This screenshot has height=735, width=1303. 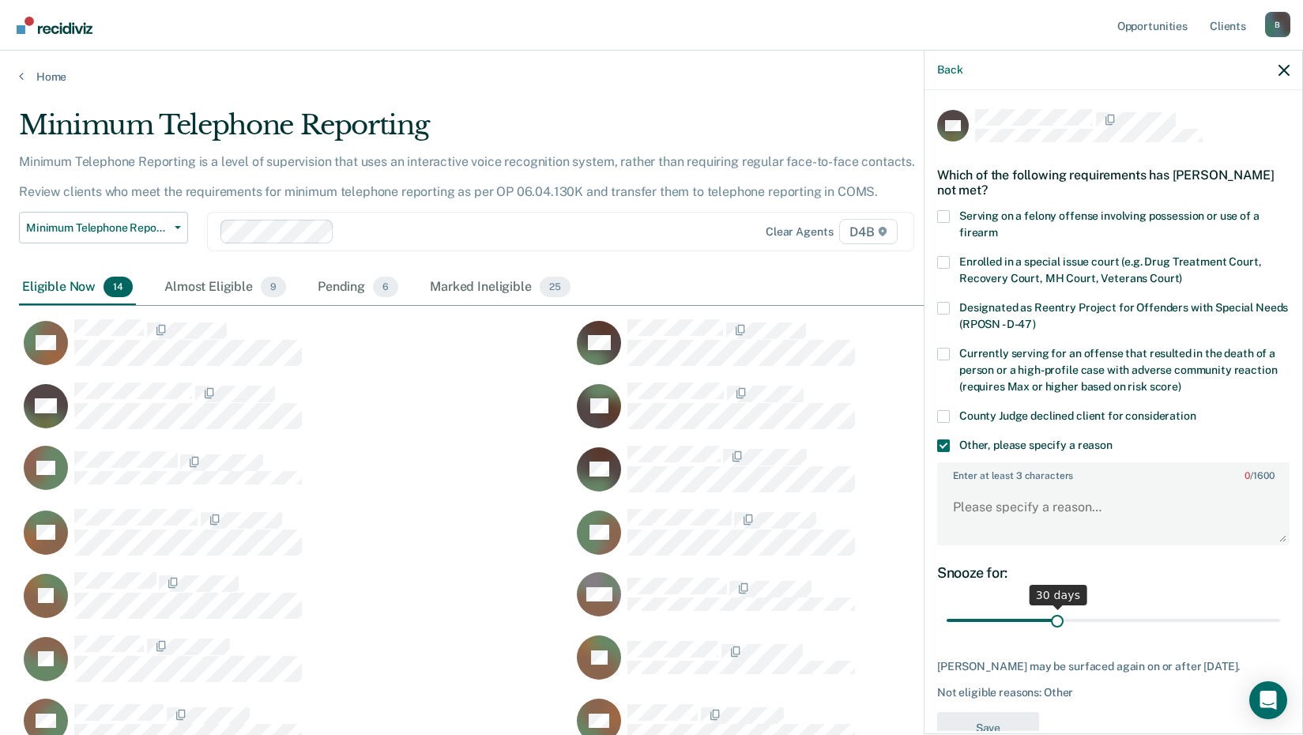 I want to click on span: 0, so click(x=1247, y=476).